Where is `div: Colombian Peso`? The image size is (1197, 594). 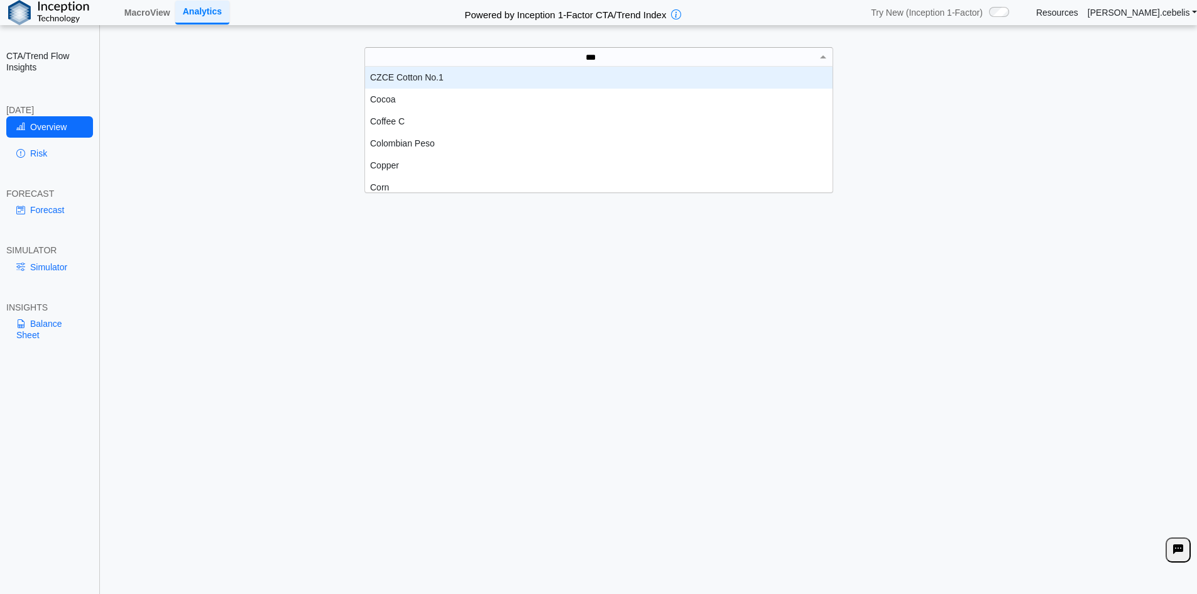
div: Colombian Peso is located at coordinates (599, 143).